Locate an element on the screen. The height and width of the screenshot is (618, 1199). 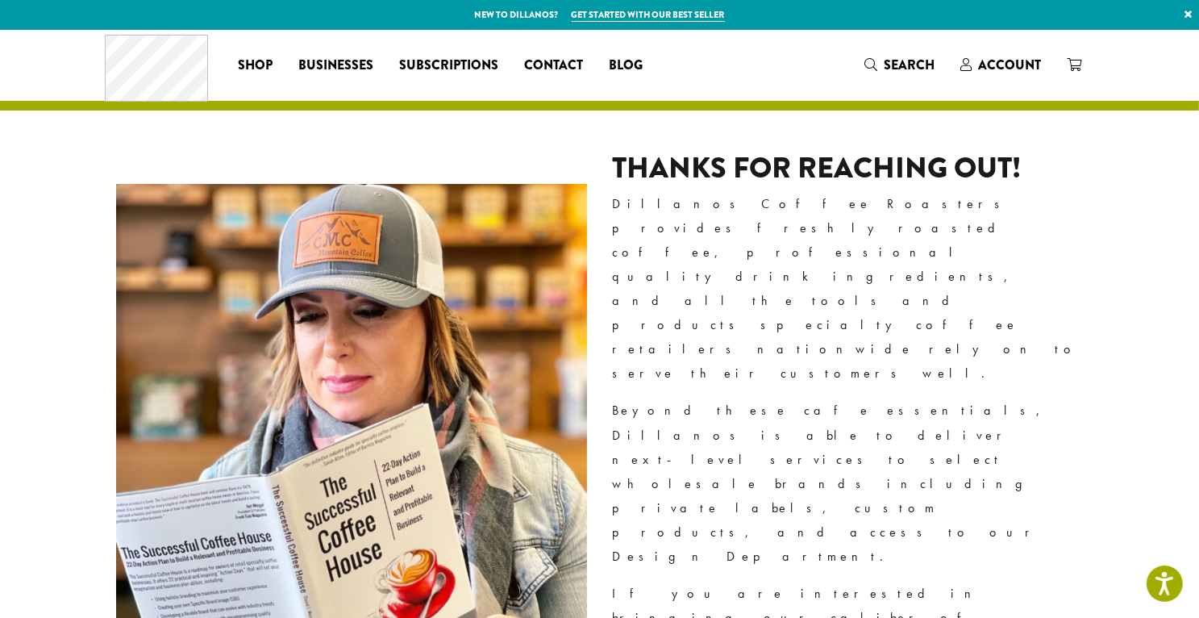
span: Shop is located at coordinates (256, 65).